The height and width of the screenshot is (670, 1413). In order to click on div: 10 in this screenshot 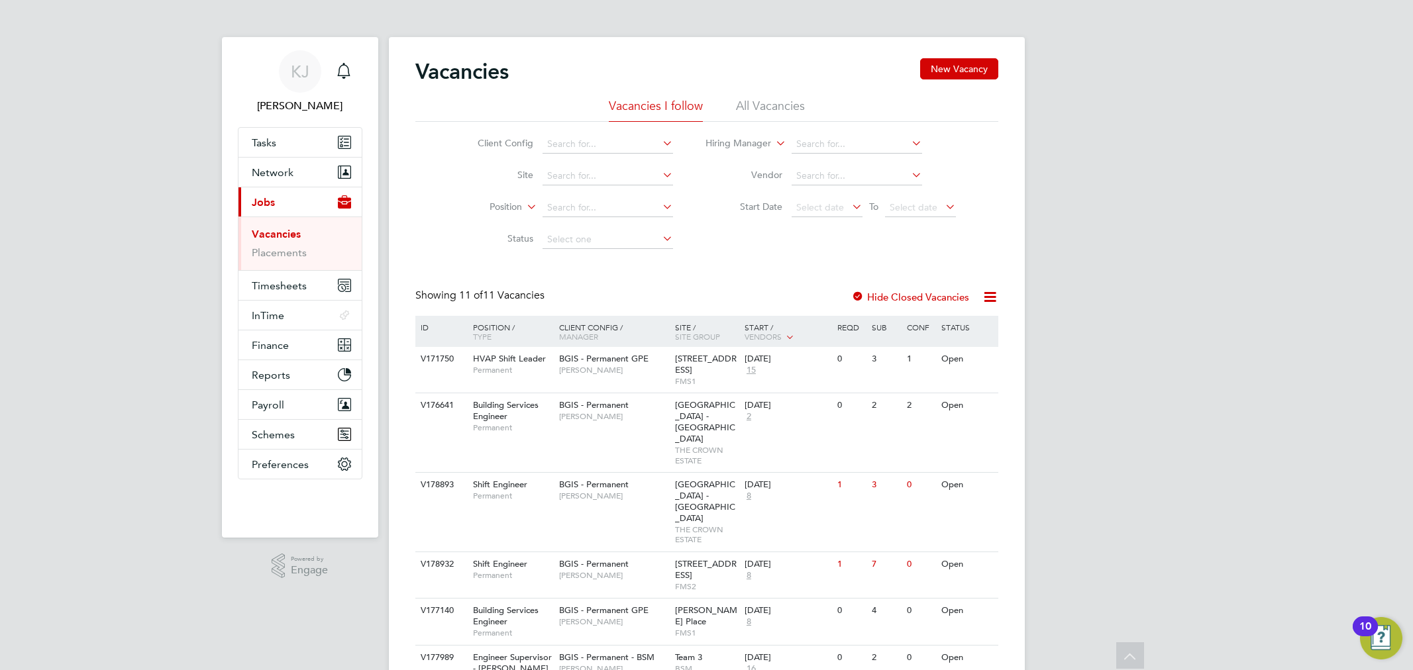, I will do `click(1365, 635)`.